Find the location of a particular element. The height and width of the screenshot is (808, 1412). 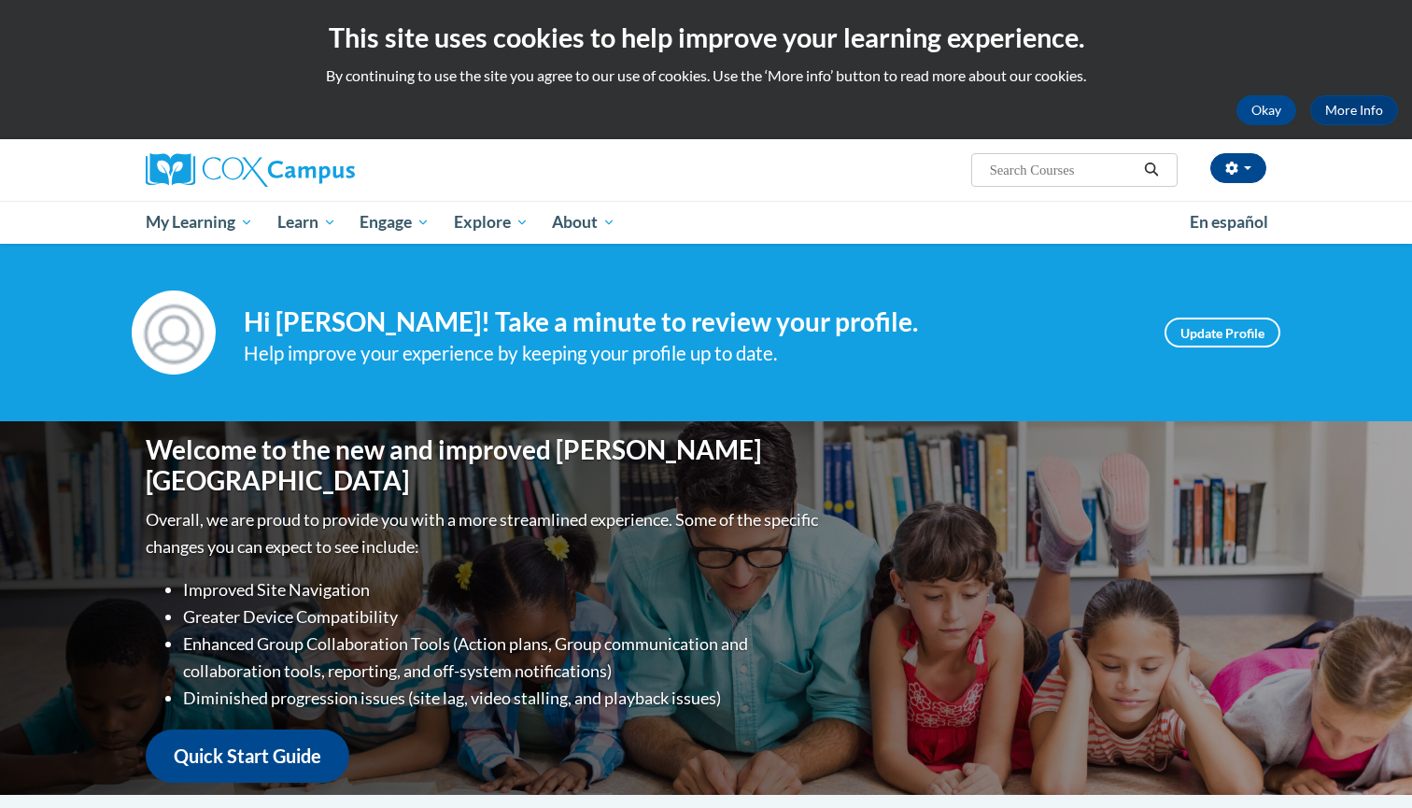

a: About is located at coordinates (584, 222).